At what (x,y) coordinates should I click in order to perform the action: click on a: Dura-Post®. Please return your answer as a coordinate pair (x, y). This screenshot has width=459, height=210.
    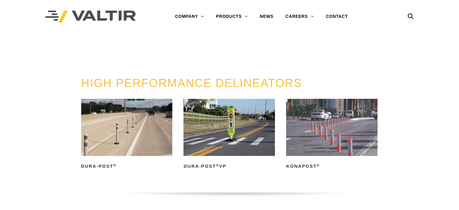
    Looking at the image, I should click on (127, 135).